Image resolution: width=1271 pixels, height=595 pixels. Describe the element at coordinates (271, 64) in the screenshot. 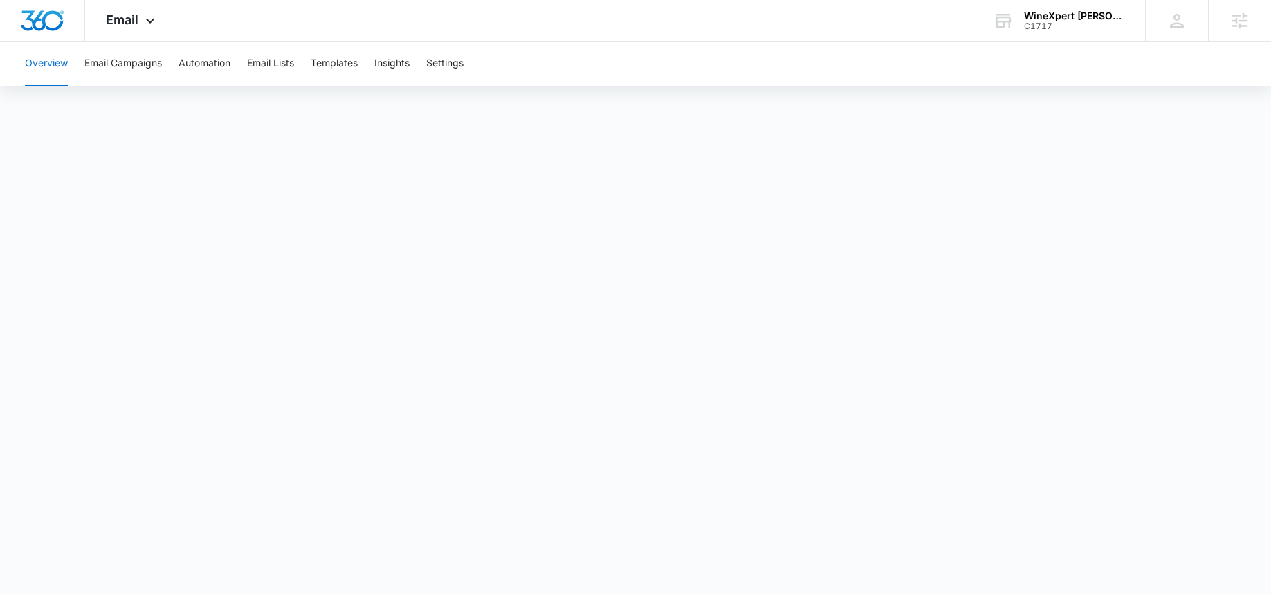

I see `button: Email Lists` at that location.